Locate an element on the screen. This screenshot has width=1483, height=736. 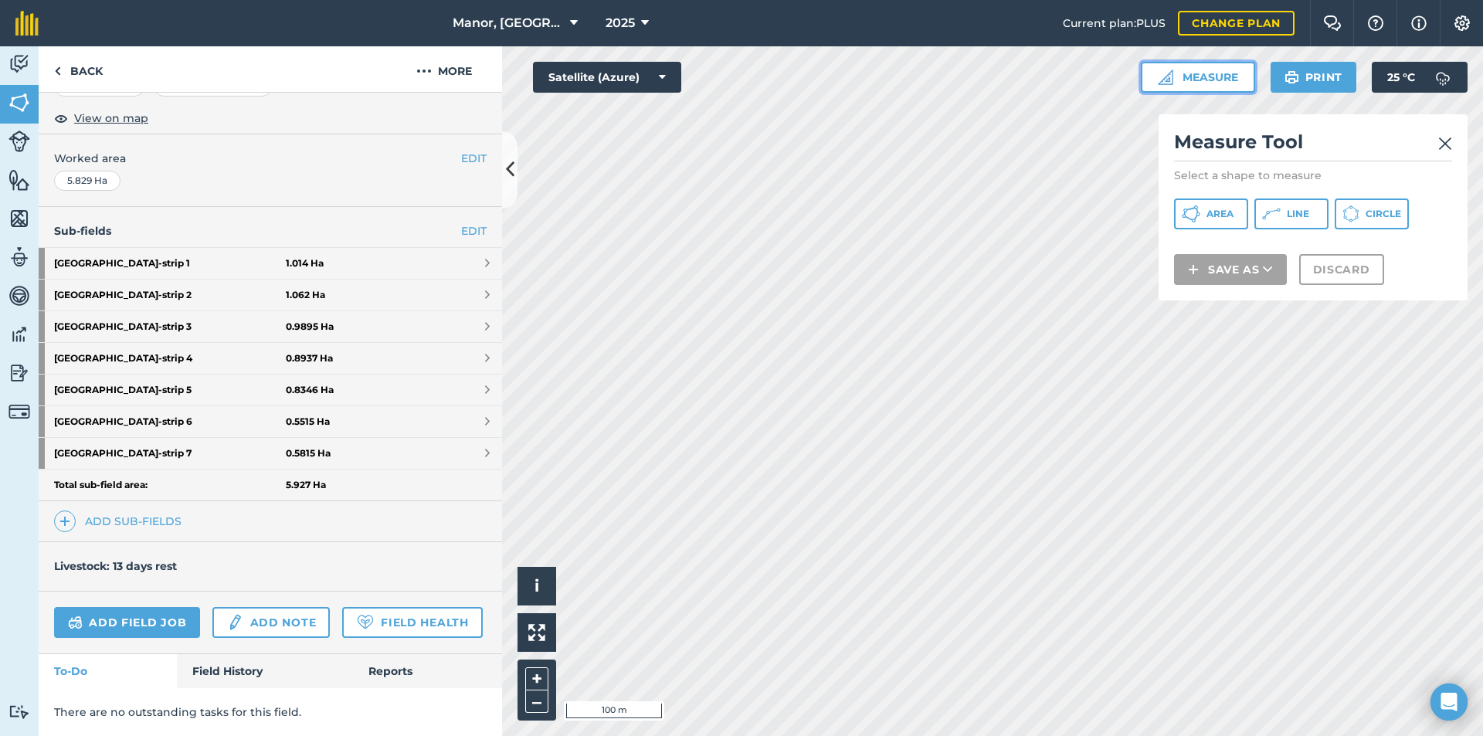
span: View on map is located at coordinates (111, 118).